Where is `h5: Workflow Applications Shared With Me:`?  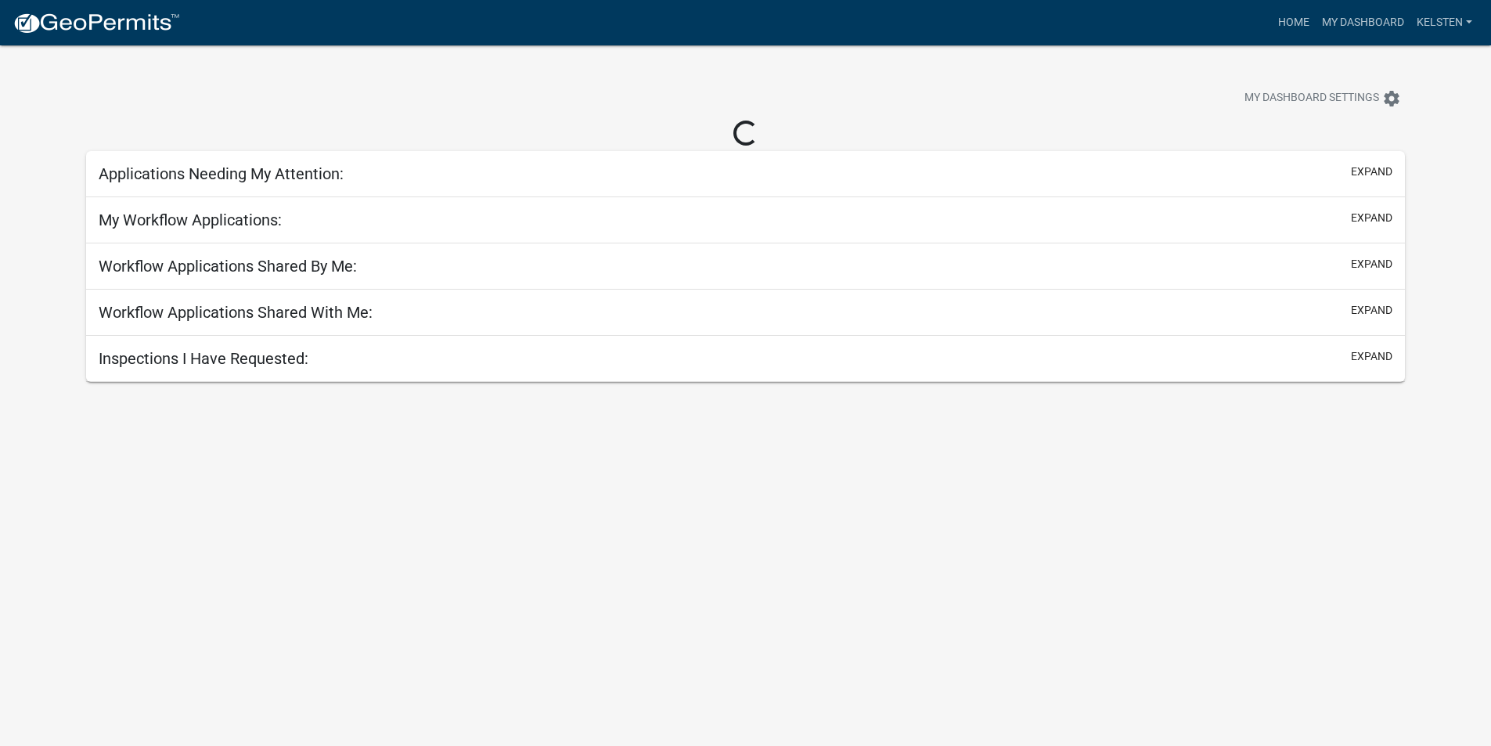
h5: Workflow Applications Shared With Me: is located at coordinates (236, 312).